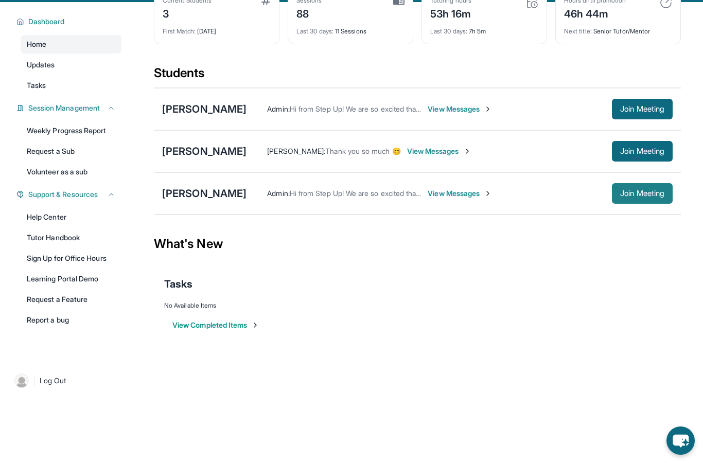  What do you see at coordinates (451, 13) in the screenshot?
I see `div: 53h 16m` at bounding box center [451, 13].